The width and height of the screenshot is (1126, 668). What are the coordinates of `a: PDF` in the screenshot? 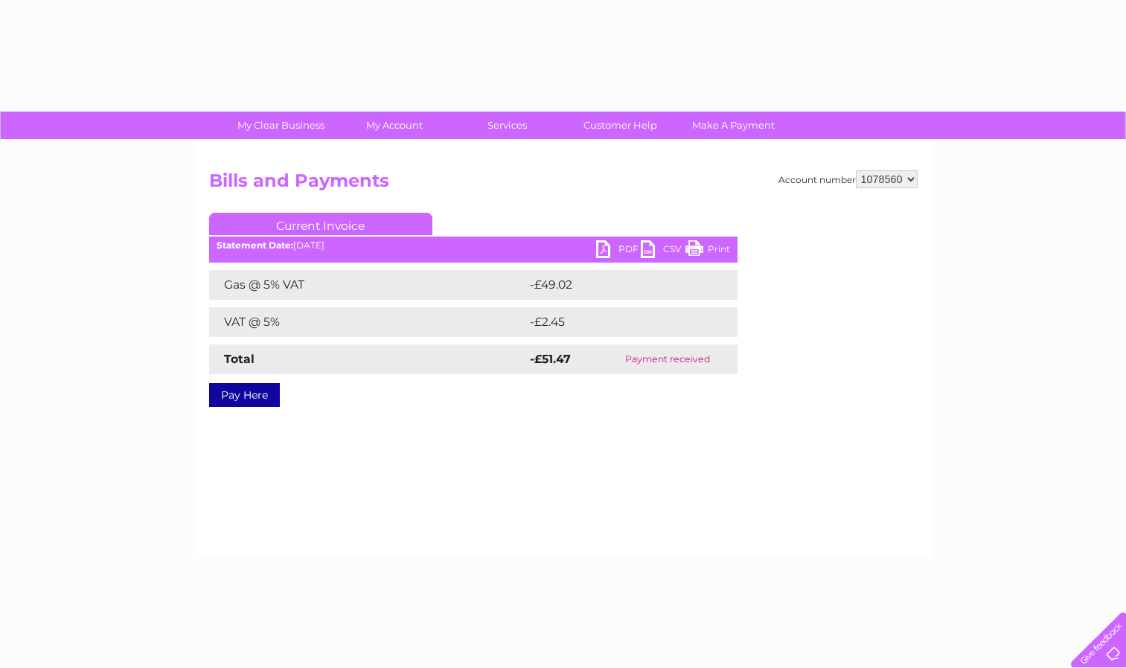 It's located at (618, 251).